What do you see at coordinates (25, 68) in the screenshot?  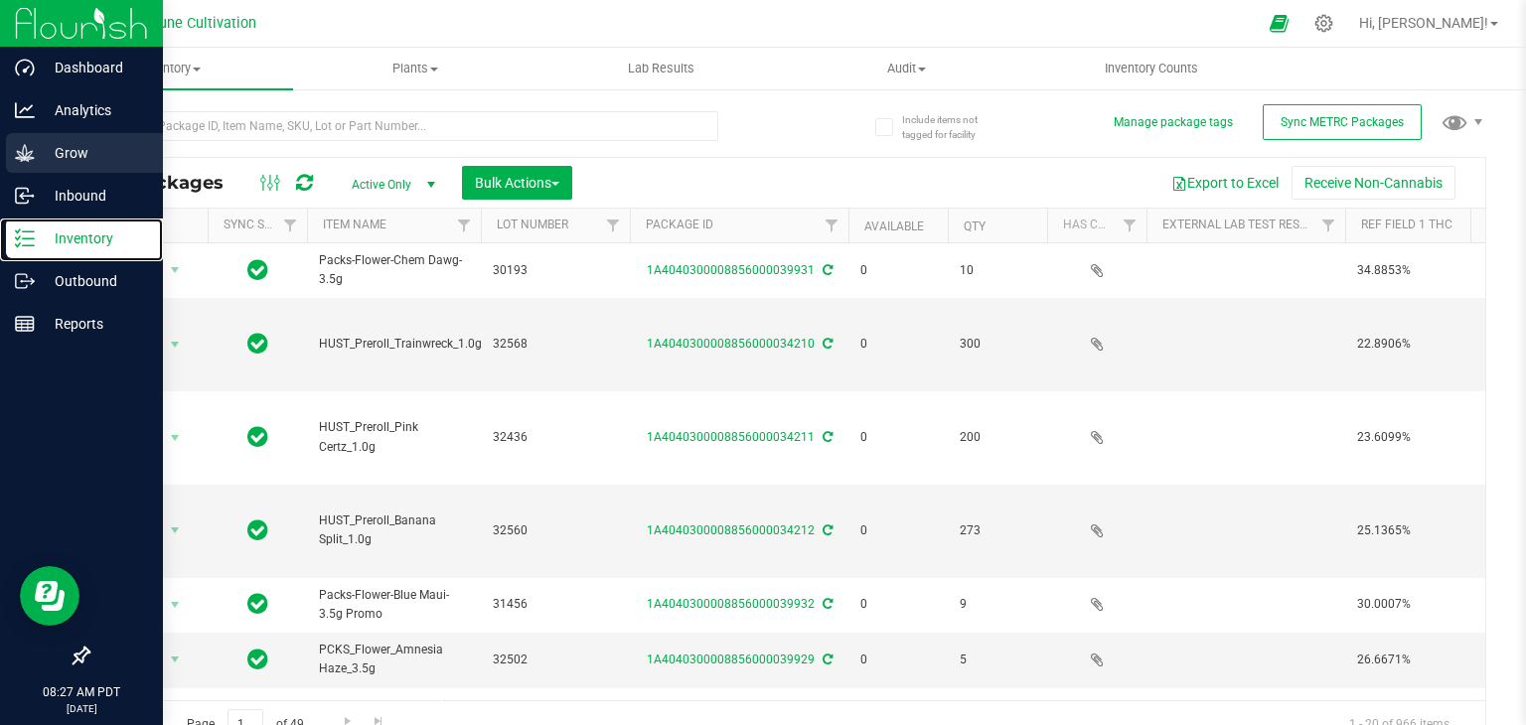 I see `inline-svg: Dashboard` at bounding box center [25, 68].